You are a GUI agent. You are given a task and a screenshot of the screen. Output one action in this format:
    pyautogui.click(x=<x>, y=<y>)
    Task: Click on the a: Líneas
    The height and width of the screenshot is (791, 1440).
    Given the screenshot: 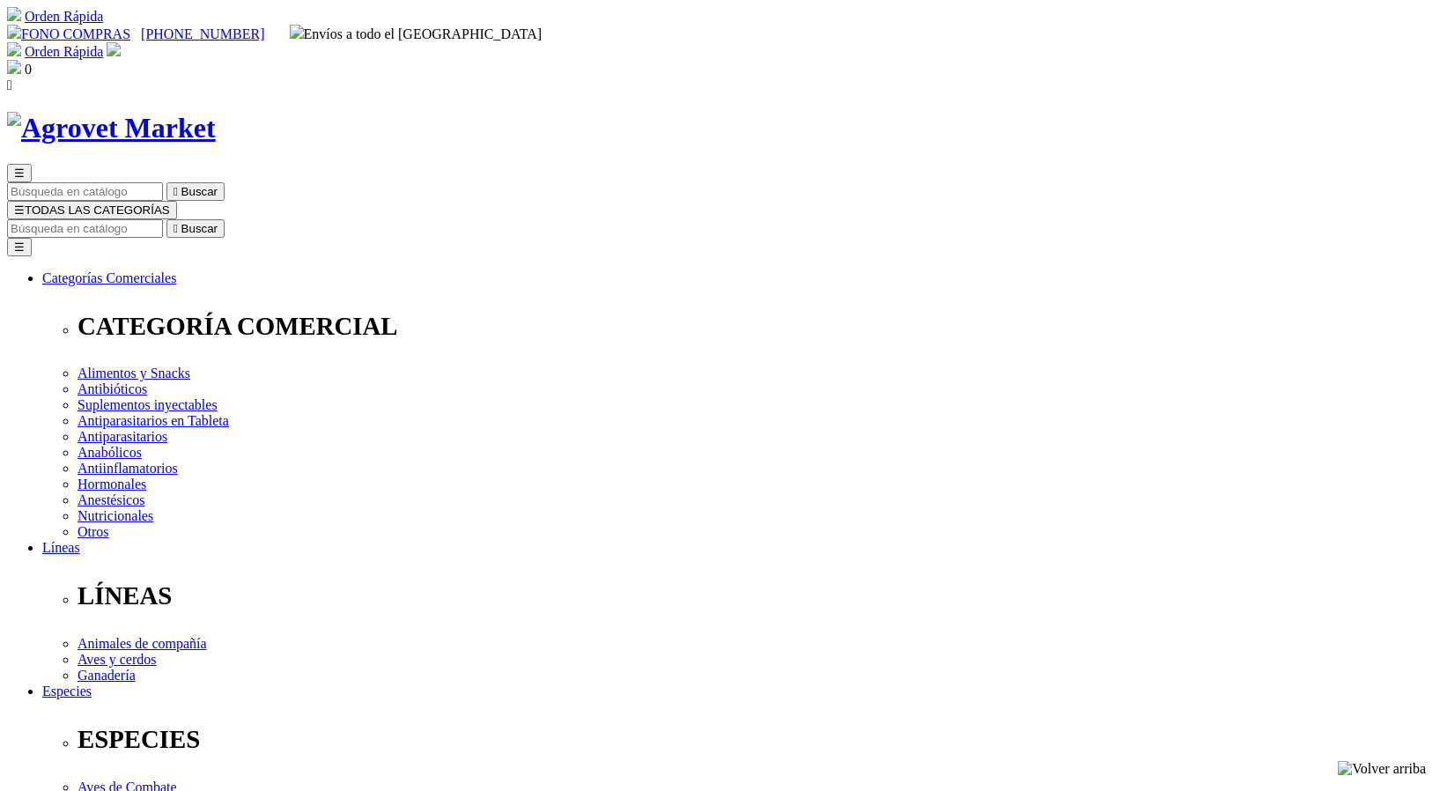 What is the action you would take?
    pyautogui.click(x=61, y=547)
    